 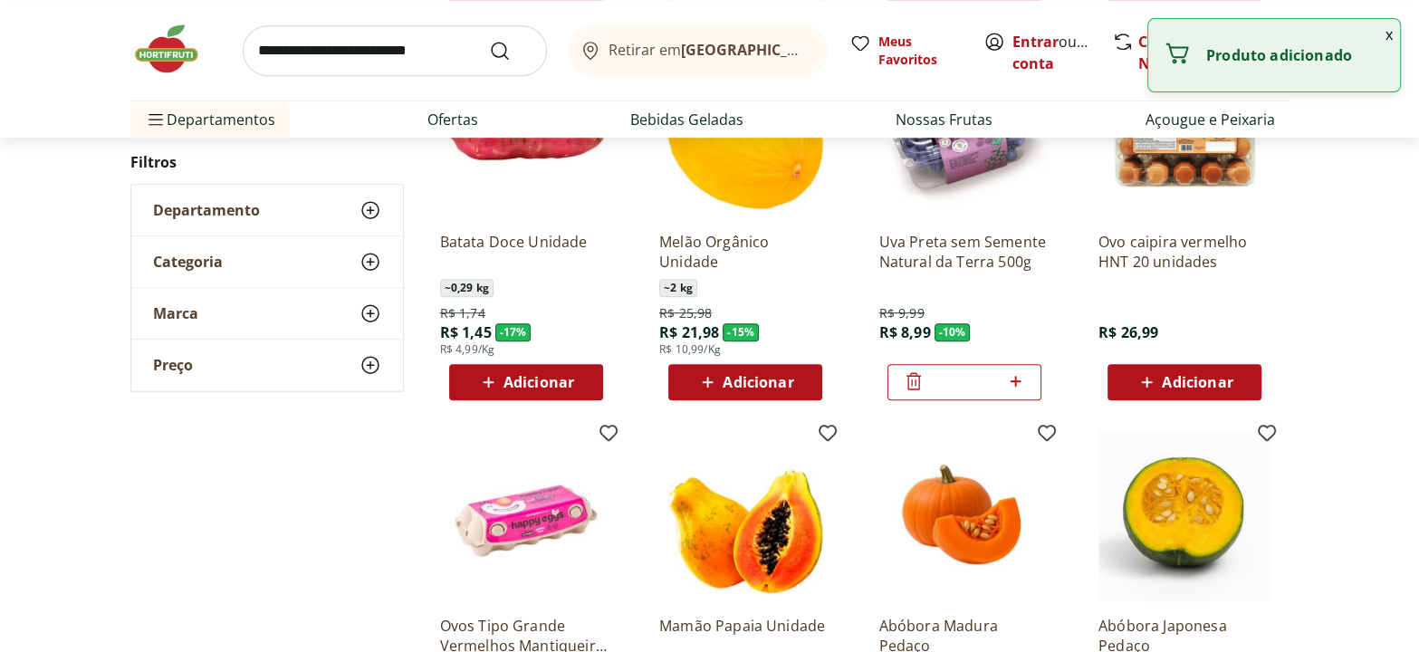 What do you see at coordinates (1181, 53) in the screenshot?
I see `a: Comprar Novamente` at bounding box center [1181, 53].